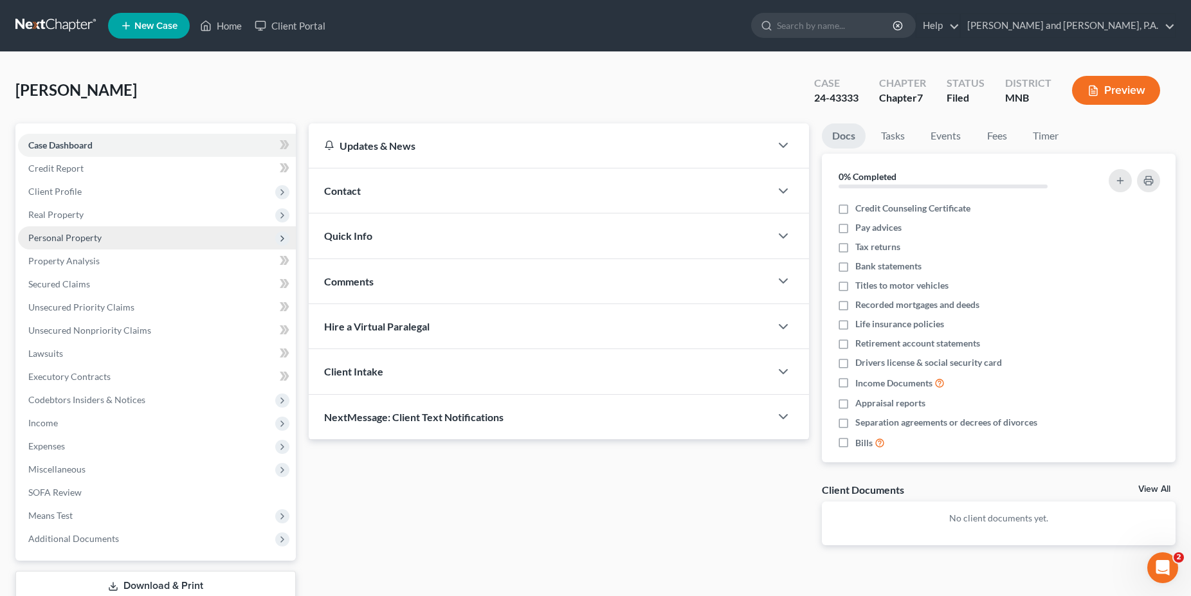 Image resolution: width=1191 pixels, height=596 pixels. What do you see at coordinates (157, 493) in the screenshot?
I see `a: SOFA Review` at bounding box center [157, 493].